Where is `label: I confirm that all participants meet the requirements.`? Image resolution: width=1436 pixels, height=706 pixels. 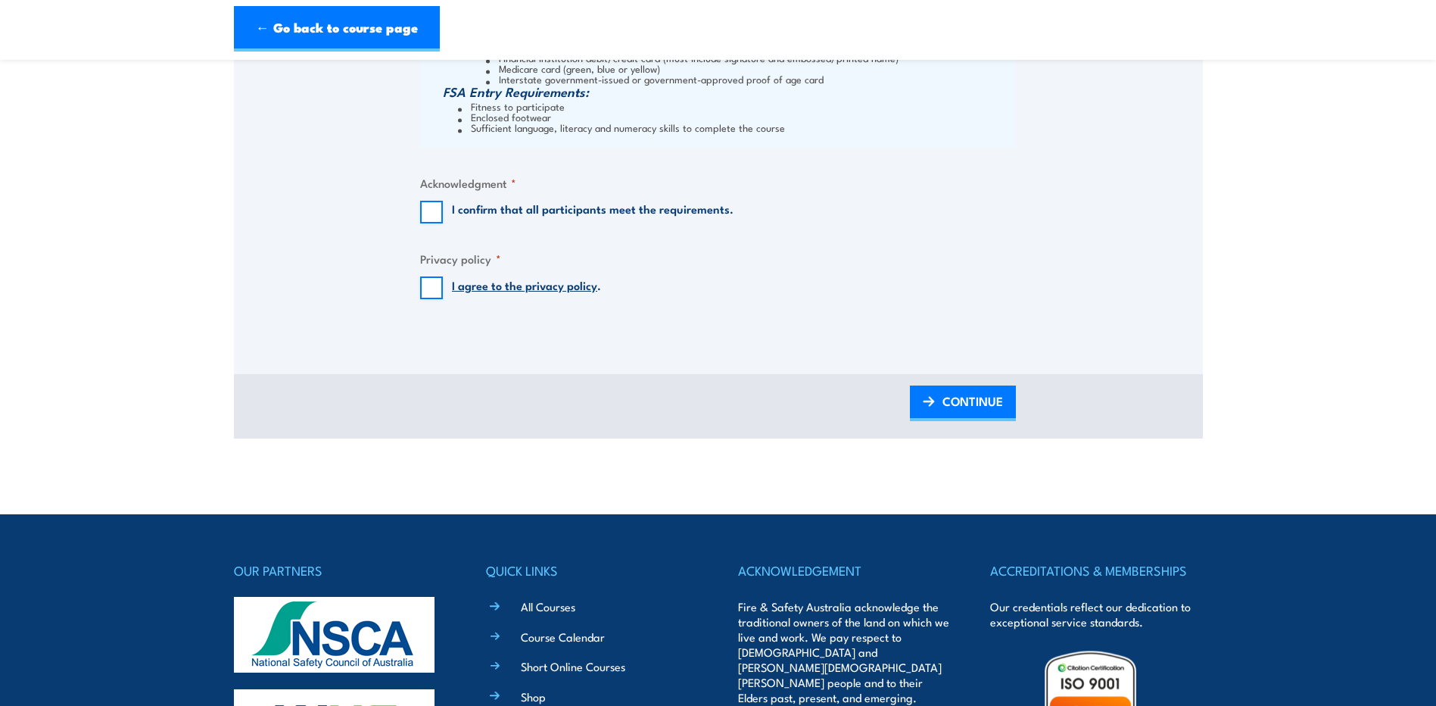 label: I confirm that all participants meet the requirements. is located at coordinates (593, 212).